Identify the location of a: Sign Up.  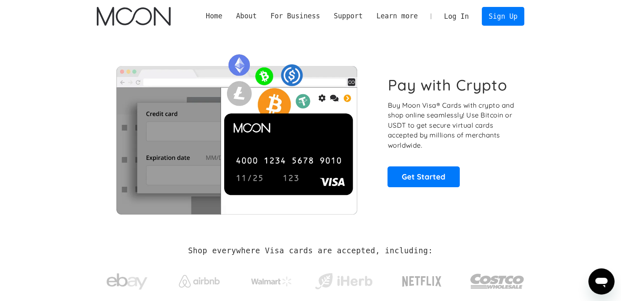
(503, 16).